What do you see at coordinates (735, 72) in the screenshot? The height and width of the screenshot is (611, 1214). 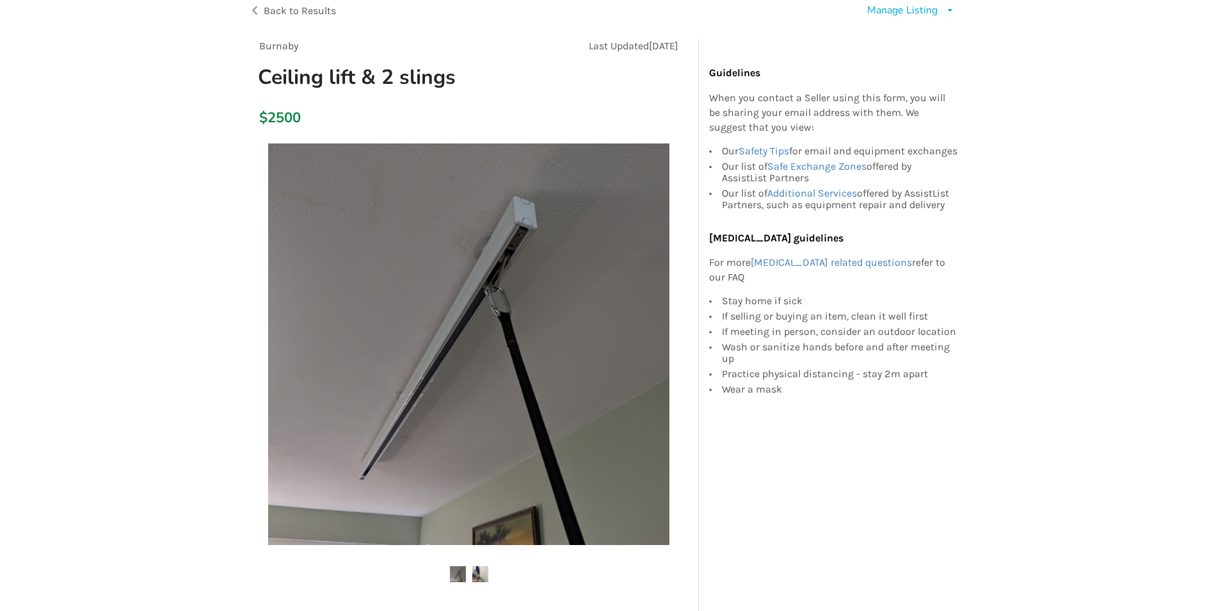 I see `b: Guidelines` at bounding box center [735, 72].